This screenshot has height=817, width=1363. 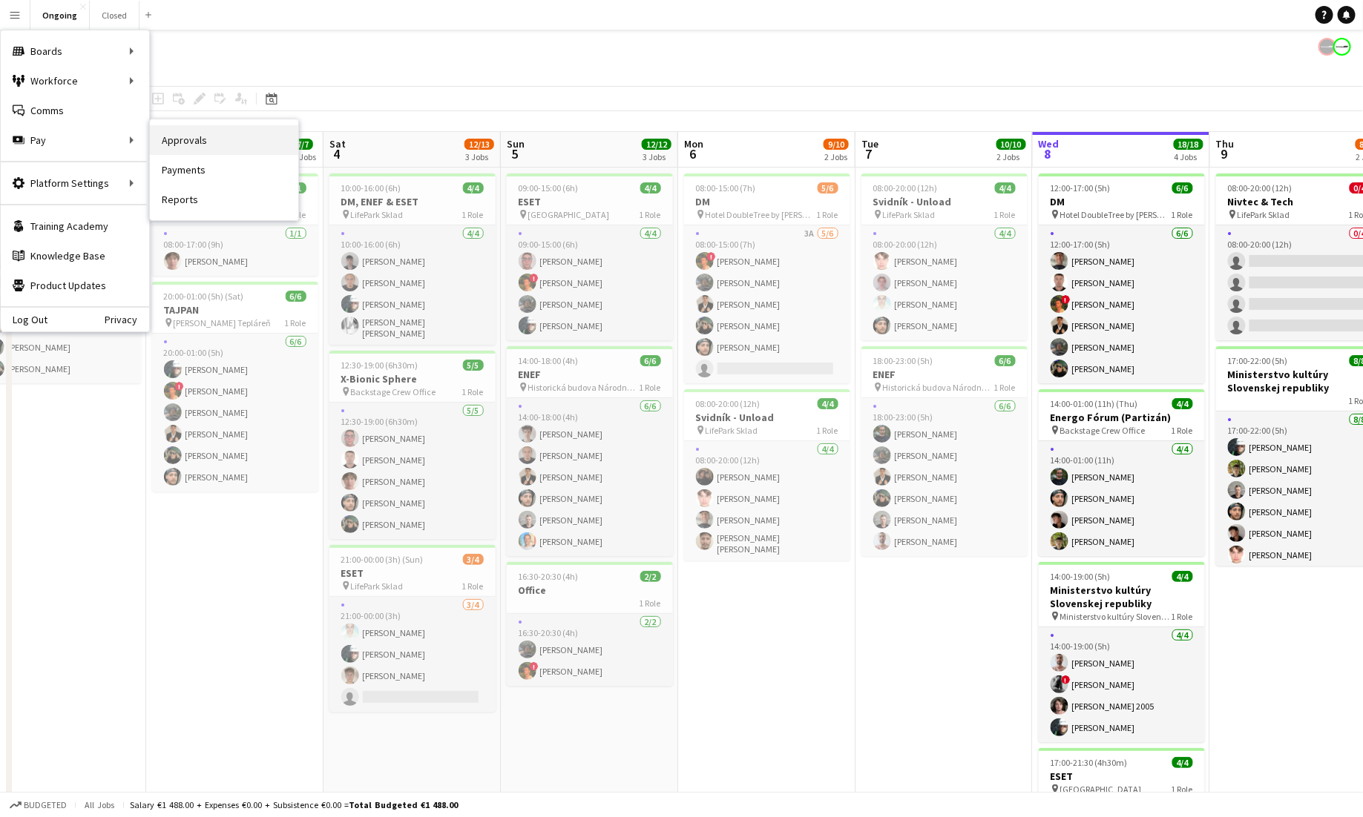 What do you see at coordinates (548, 188) in the screenshot?
I see `span: 09:00-15:00 (6h)` at bounding box center [548, 188].